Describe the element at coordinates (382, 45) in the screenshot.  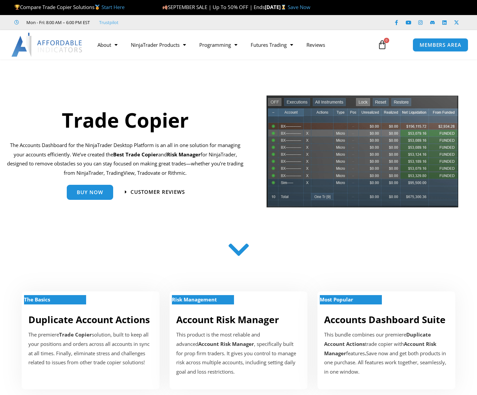
I see `a: 0` at that location.